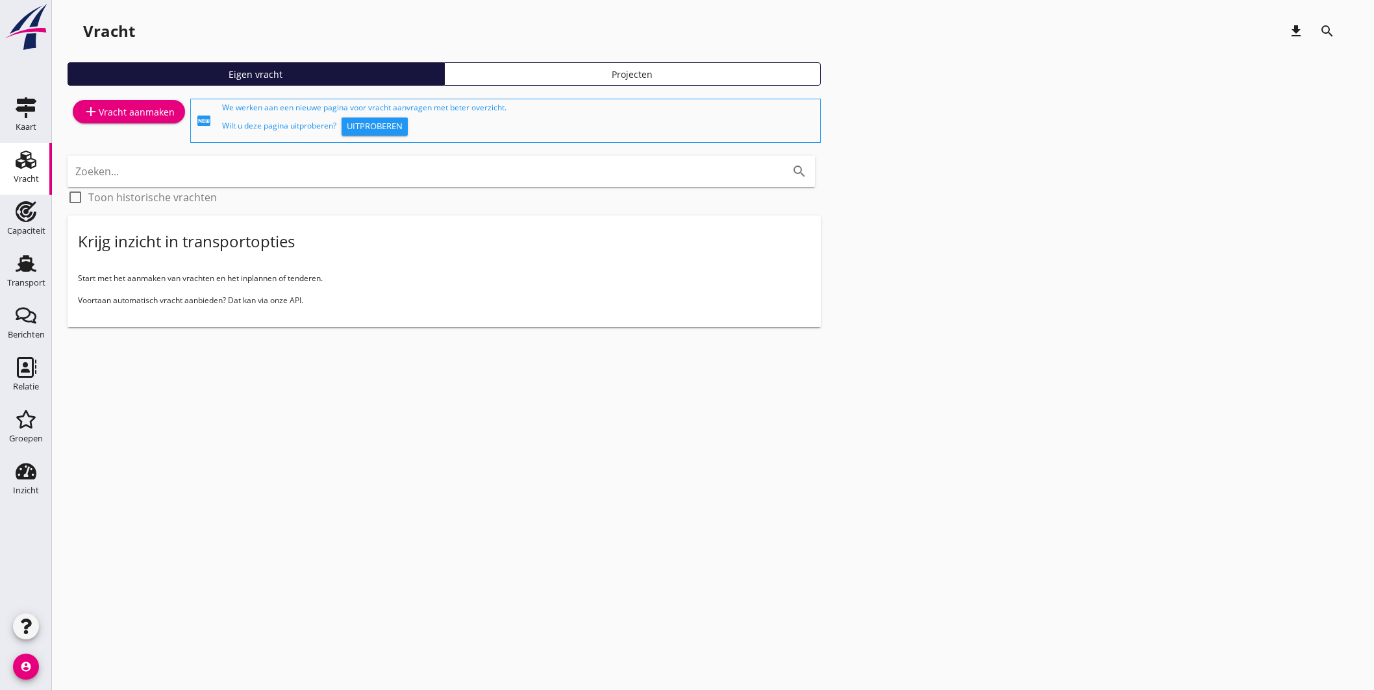 This screenshot has height=690, width=1374. What do you see at coordinates (256, 74) in the screenshot?
I see `div: Eigen vracht` at bounding box center [256, 74].